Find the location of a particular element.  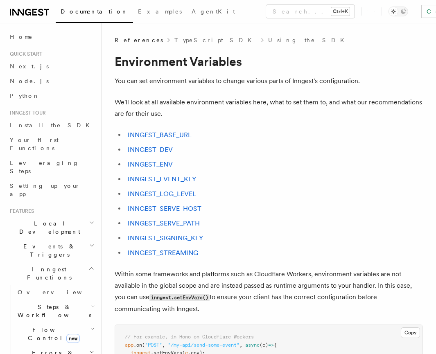

a: Node.js is located at coordinates (51, 81).